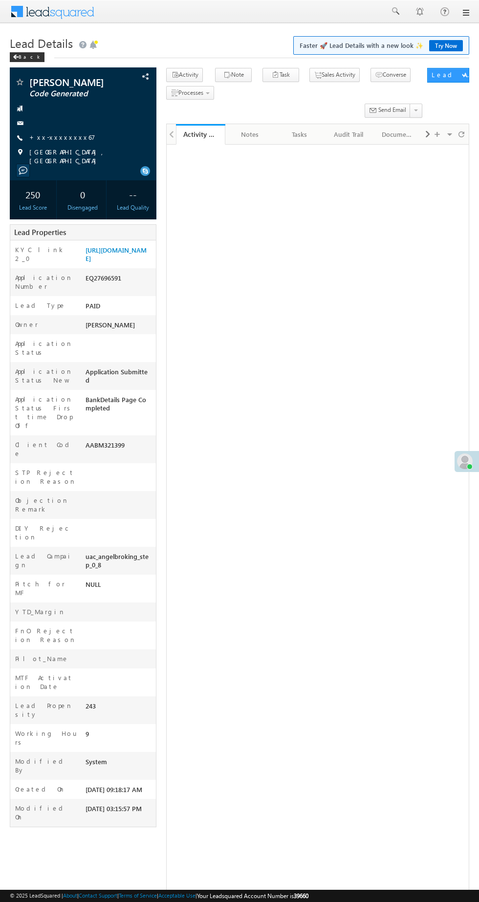 Image resolution: width=479 pixels, height=902 pixels. Describe the element at coordinates (40, 612) in the screenshot. I see `label: YTD_Margin` at that location.